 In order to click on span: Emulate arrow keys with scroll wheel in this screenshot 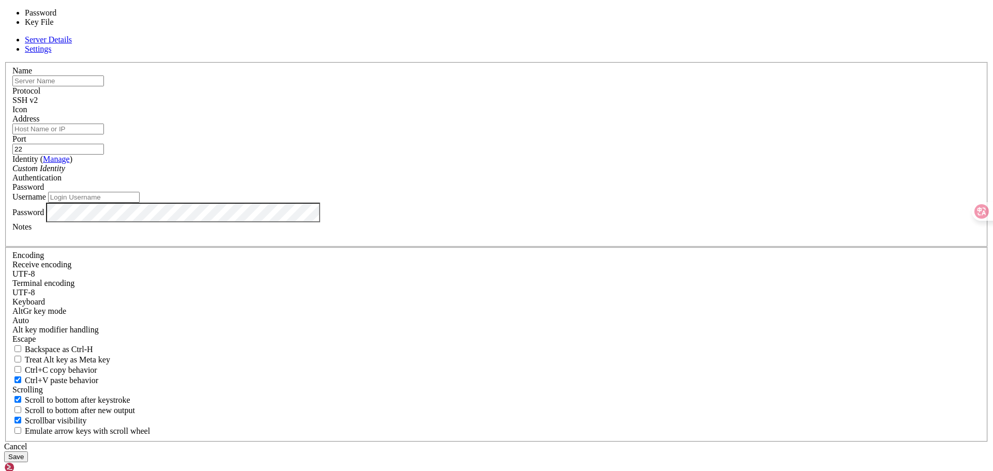, I will do `click(87, 431)`.